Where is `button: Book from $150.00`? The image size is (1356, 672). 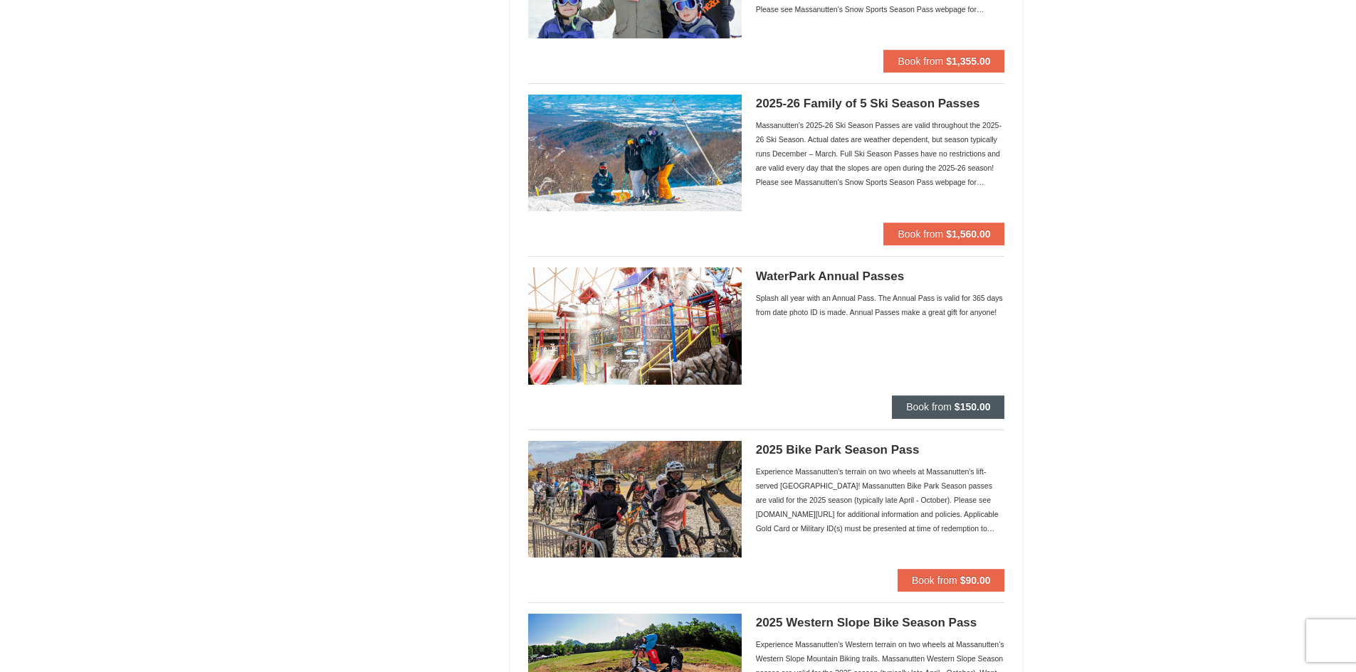 button: Book from $150.00 is located at coordinates (948, 407).